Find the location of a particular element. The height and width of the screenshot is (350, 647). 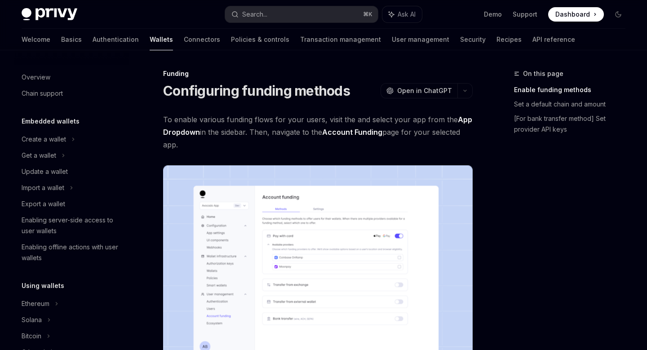

div: Enabling offline actions with user wallets is located at coordinates (73, 253).